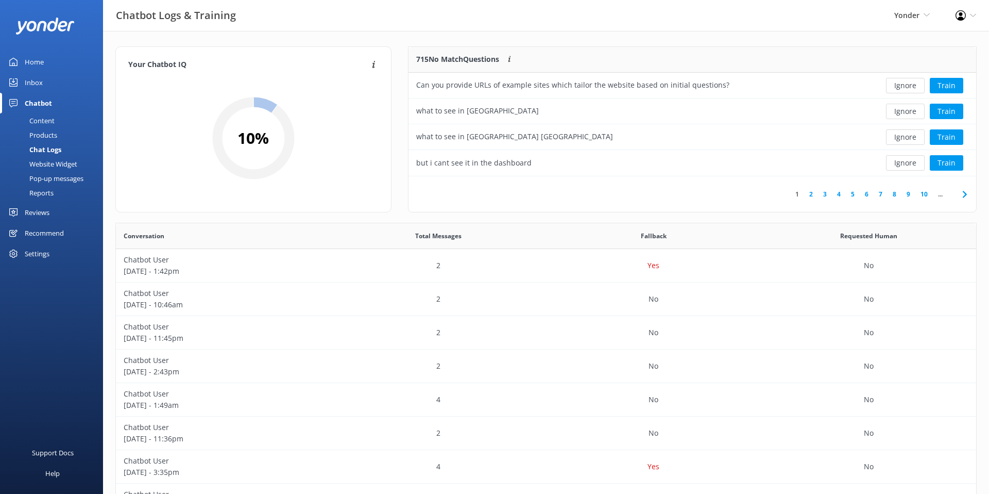 The image size is (989, 494). What do you see at coordinates (908, 194) in the screenshot?
I see `a: 9` at bounding box center [908, 194].